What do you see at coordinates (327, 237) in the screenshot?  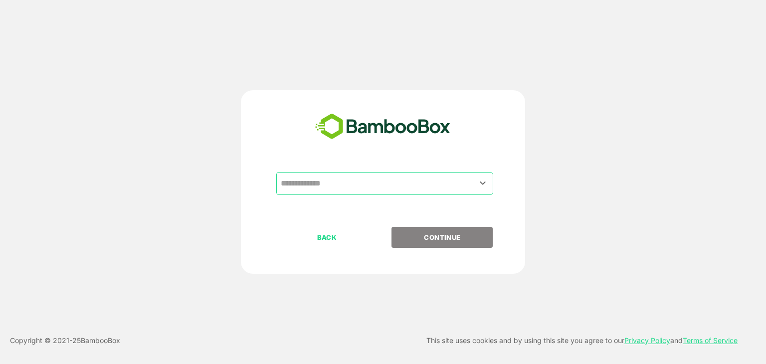 I see `p: BACK` at bounding box center [327, 237].